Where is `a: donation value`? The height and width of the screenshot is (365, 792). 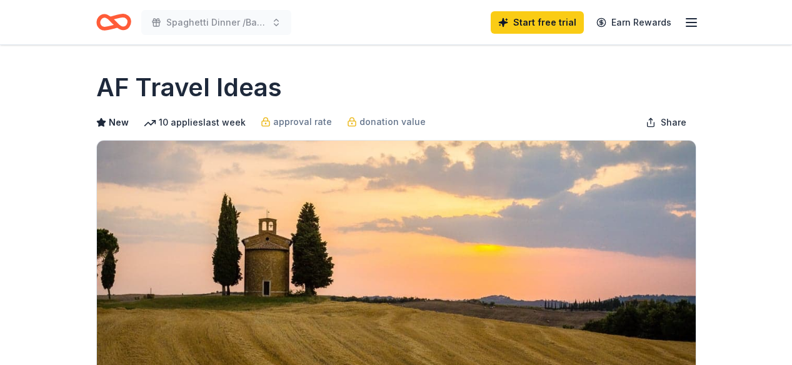 a: donation value is located at coordinates (386, 122).